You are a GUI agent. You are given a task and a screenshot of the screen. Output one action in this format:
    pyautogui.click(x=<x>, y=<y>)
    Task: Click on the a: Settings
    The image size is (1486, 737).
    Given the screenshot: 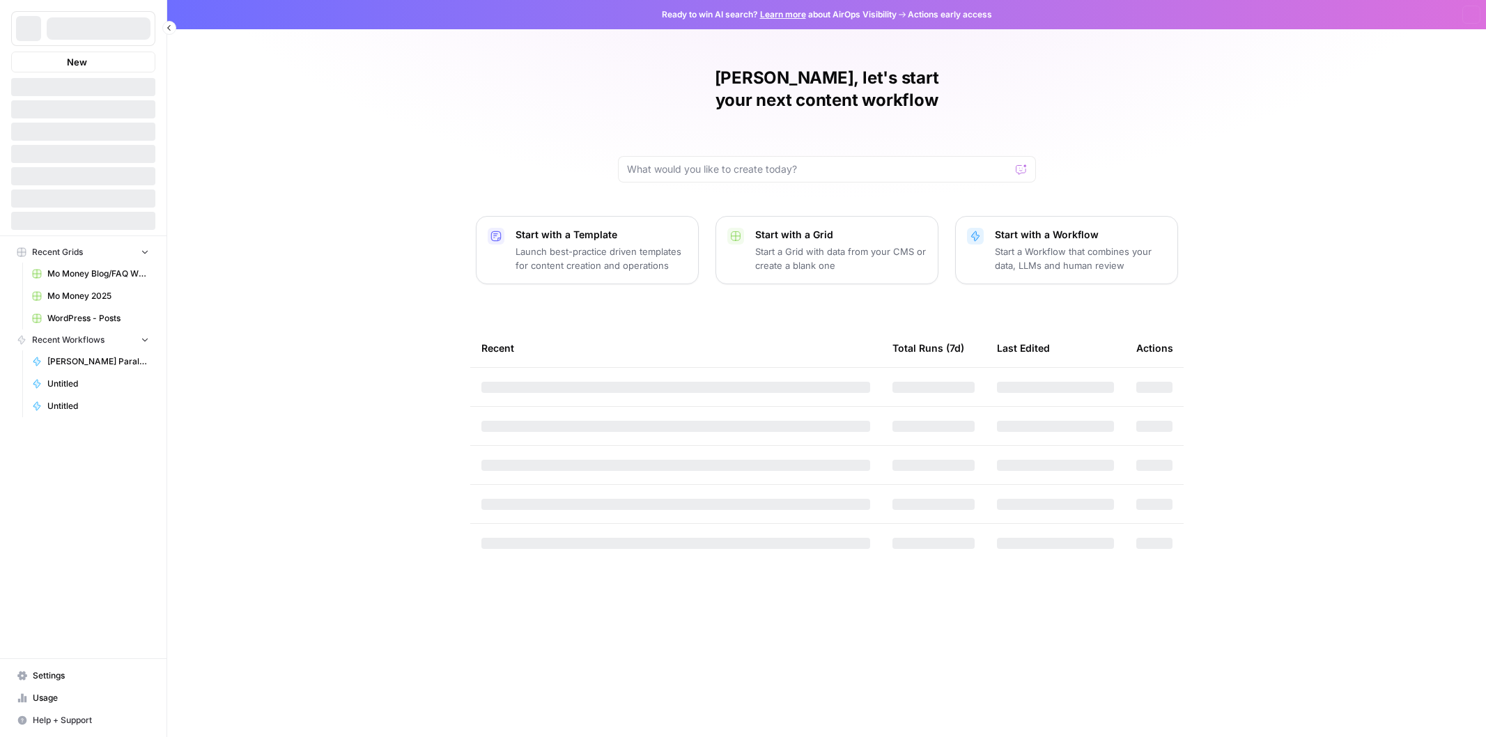 What is the action you would take?
    pyautogui.click(x=83, y=676)
    